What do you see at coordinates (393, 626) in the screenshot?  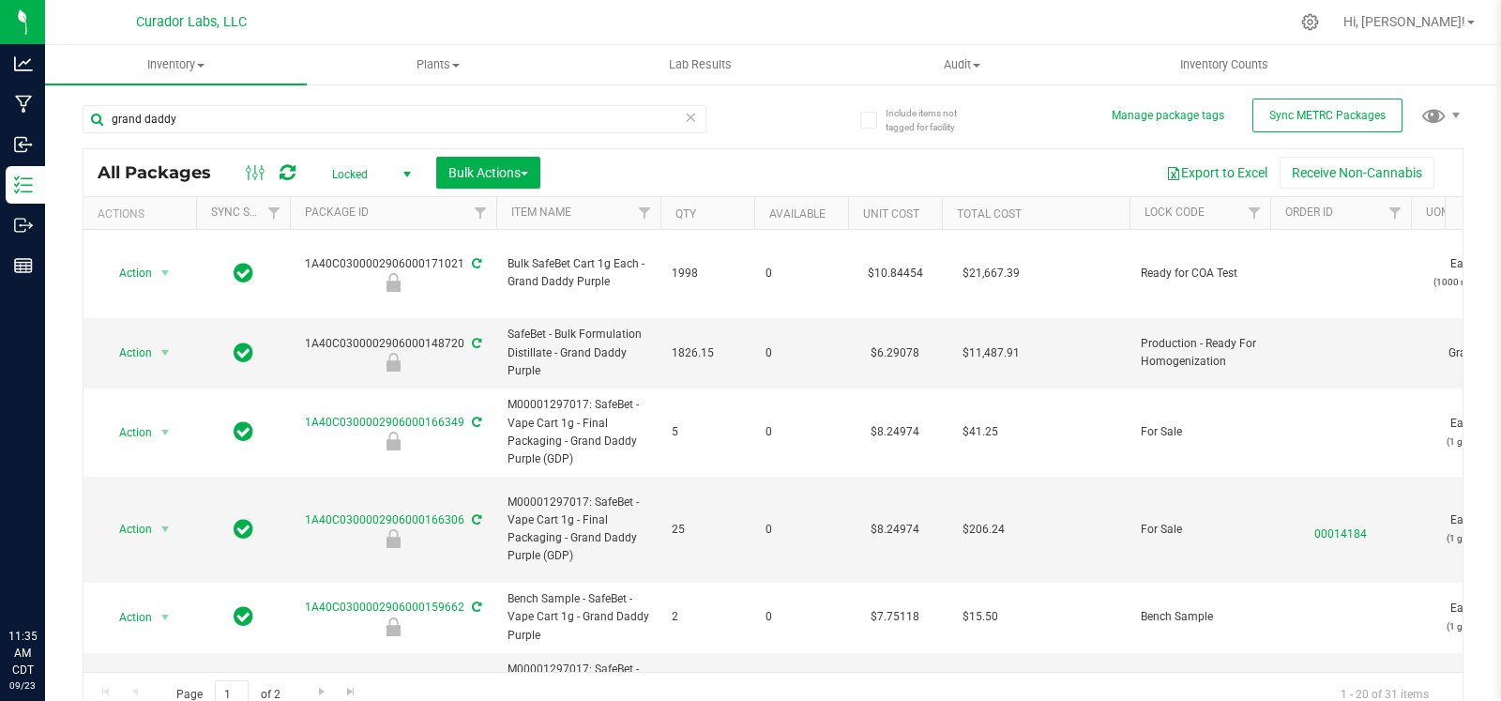 I see `div: Bench Sample` at bounding box center [393, 626].